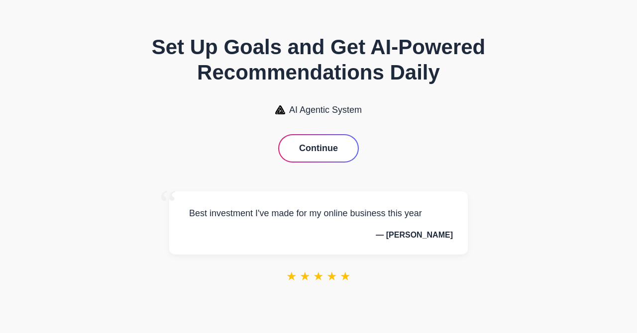 The height and width of the screenshot is (333, 637). Describe the element at coordinates (326, 110) in the screenshot. I see `span: AI Agentic System` at that location.